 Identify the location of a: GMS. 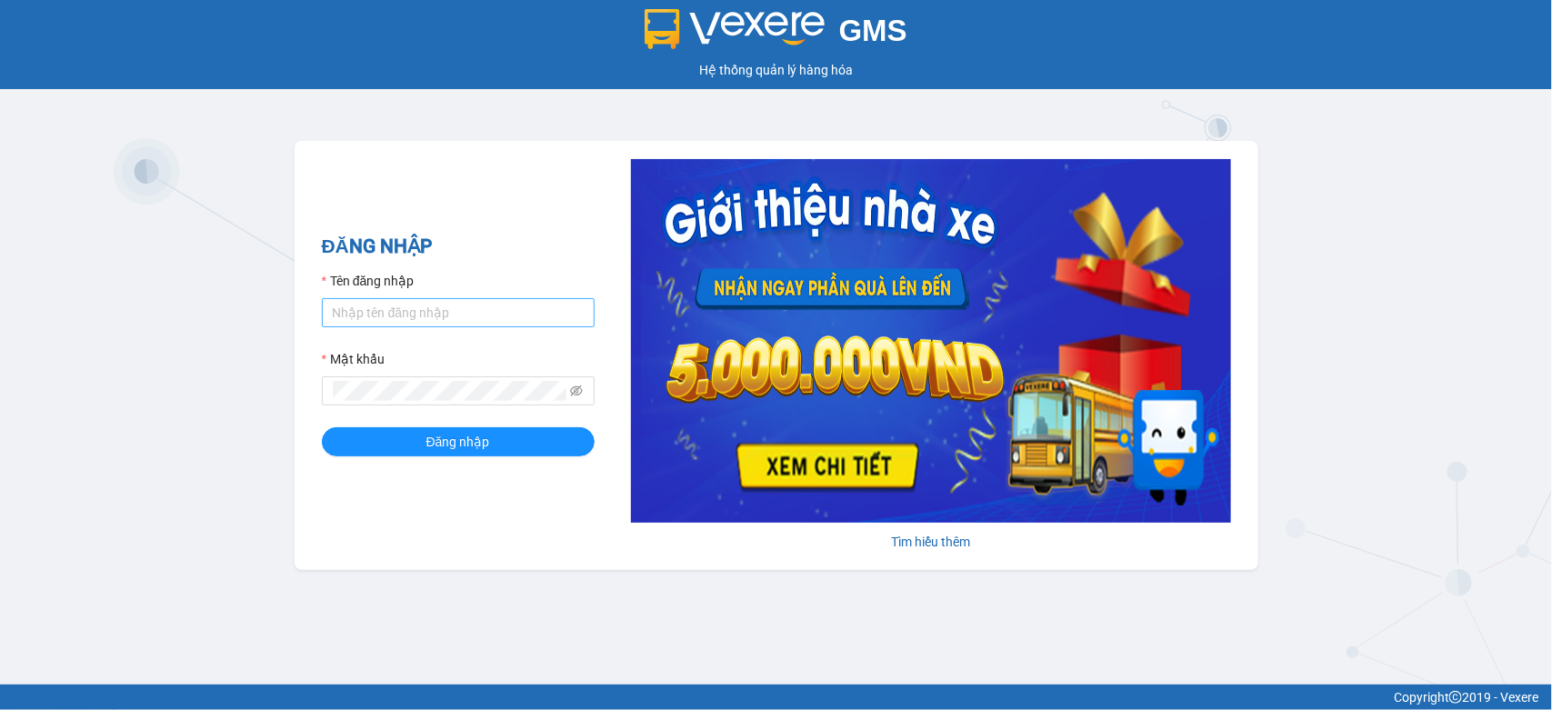
(776, 35).